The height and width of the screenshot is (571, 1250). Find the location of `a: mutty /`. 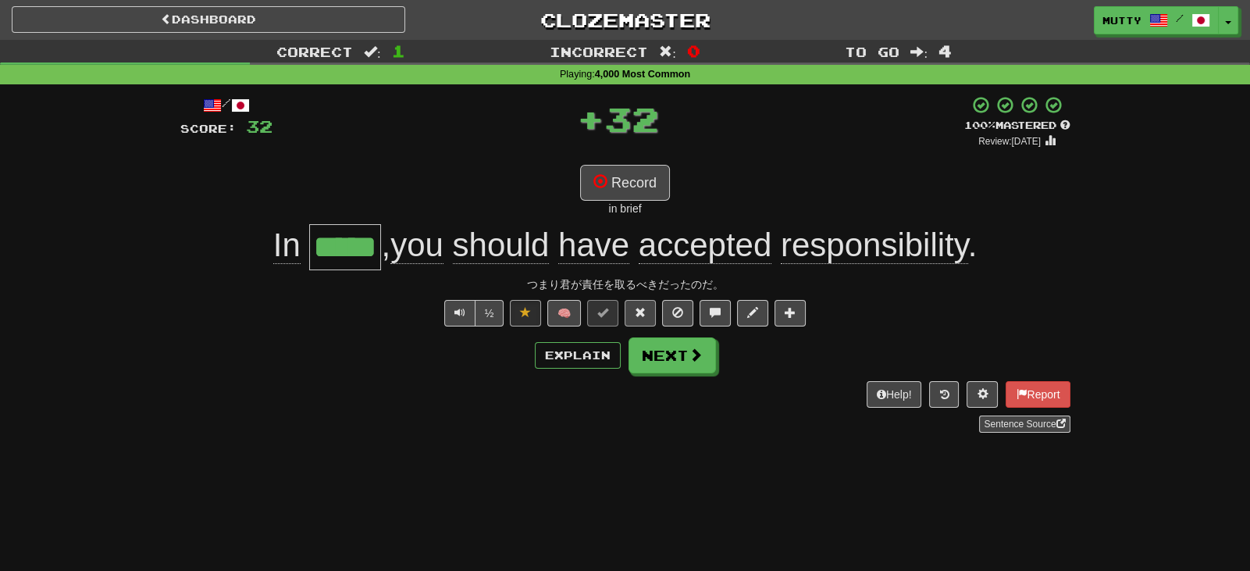

a: mutty / is located at coordinates (1156, 20).